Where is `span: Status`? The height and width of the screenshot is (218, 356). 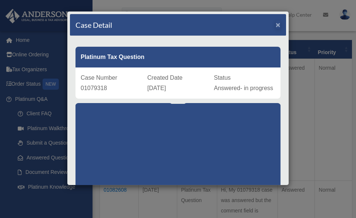 span: Status is located at coordinates (222, 77).